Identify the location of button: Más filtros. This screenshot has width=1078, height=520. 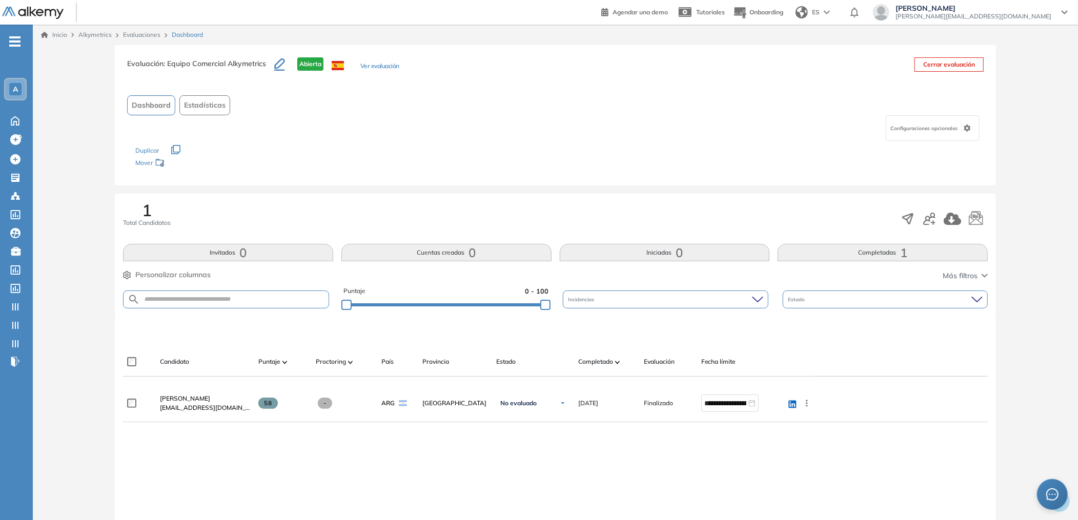
(965, 276).